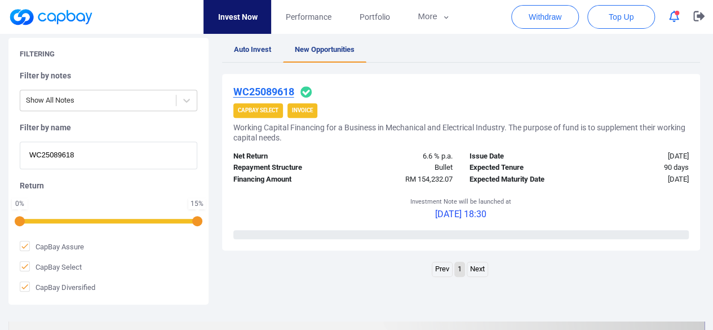 The image size is (713, 330). What do you see at coordinates (545, 17) in the screenshot?
I see `button: Withdraw` at bounding box center [545, 17].